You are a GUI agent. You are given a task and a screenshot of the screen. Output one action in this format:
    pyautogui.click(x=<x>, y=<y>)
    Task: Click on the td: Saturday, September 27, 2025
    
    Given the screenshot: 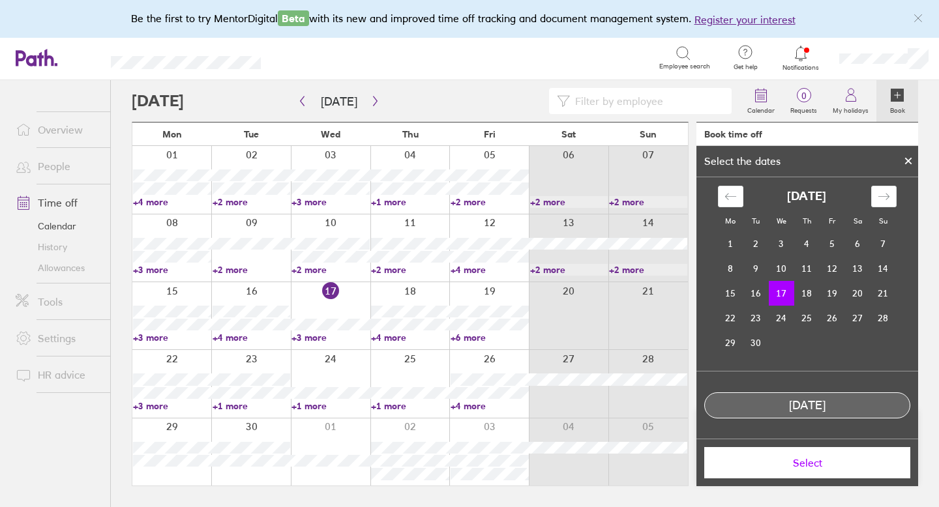 What is the action you would take?
    pyautogui.click(x=857, y=318)
    